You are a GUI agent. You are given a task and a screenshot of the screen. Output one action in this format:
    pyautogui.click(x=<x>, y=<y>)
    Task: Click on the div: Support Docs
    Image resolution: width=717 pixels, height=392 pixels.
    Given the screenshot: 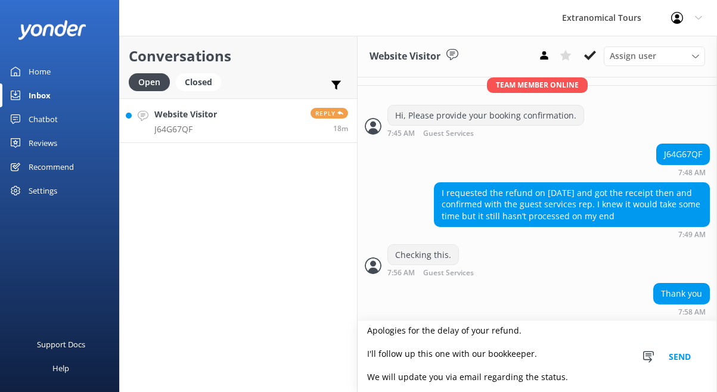 What is the action you would take?
    pyautogui.click(x=61, y=344)
    